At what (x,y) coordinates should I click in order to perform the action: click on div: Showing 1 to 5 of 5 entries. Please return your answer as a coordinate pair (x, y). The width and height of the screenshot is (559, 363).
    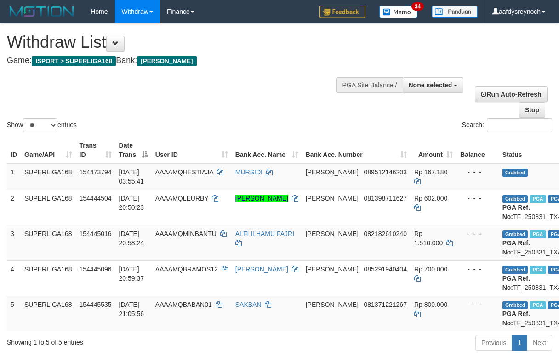
    Looking at the image, I should click on (116, 340).